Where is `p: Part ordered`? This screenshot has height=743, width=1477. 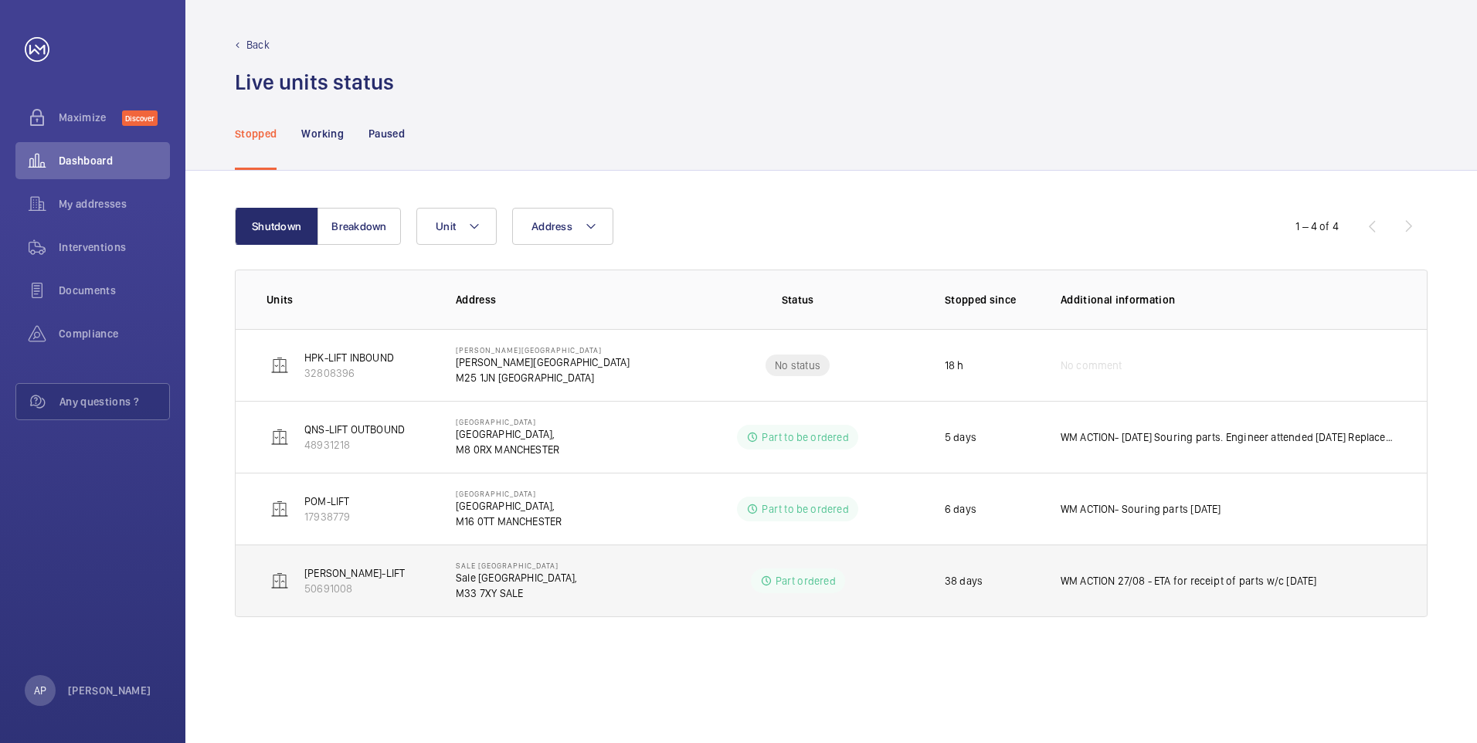 p: Part ordered is located at coordinates (806, 581).